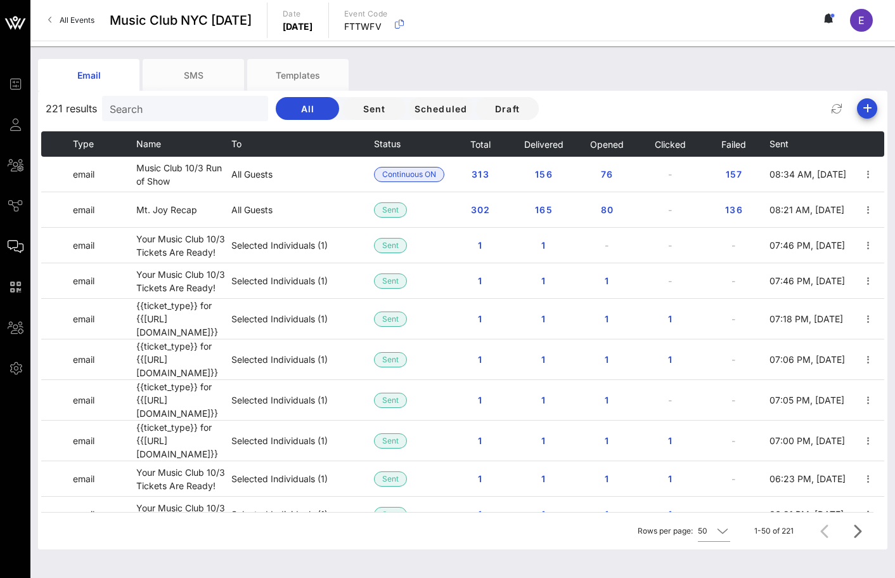 The image size is (895, 578). I want to click on th: Clicked, so click(670, 144).